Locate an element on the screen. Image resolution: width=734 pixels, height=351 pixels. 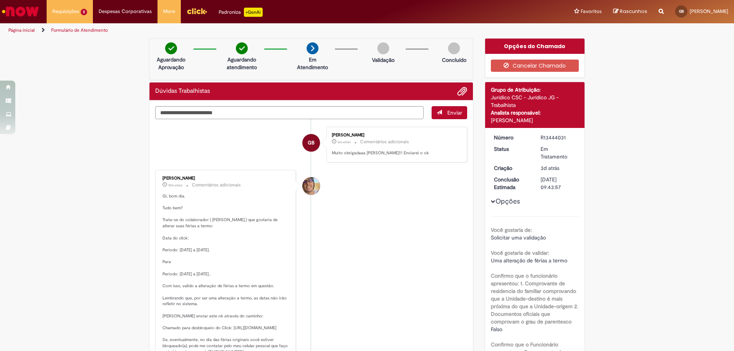
span: Despesas Corporativas is located at coordinates (125, 11).